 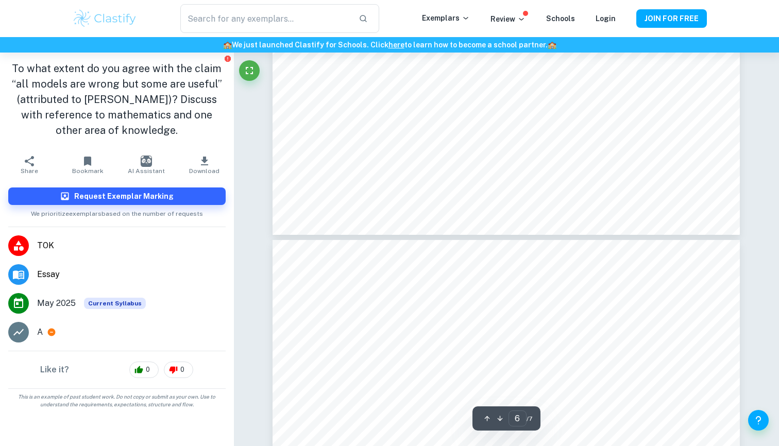 What do you see at coordinates (55, 370) in the screenshot?
I see `h6: Like it?` at bounding box center [55, 370].